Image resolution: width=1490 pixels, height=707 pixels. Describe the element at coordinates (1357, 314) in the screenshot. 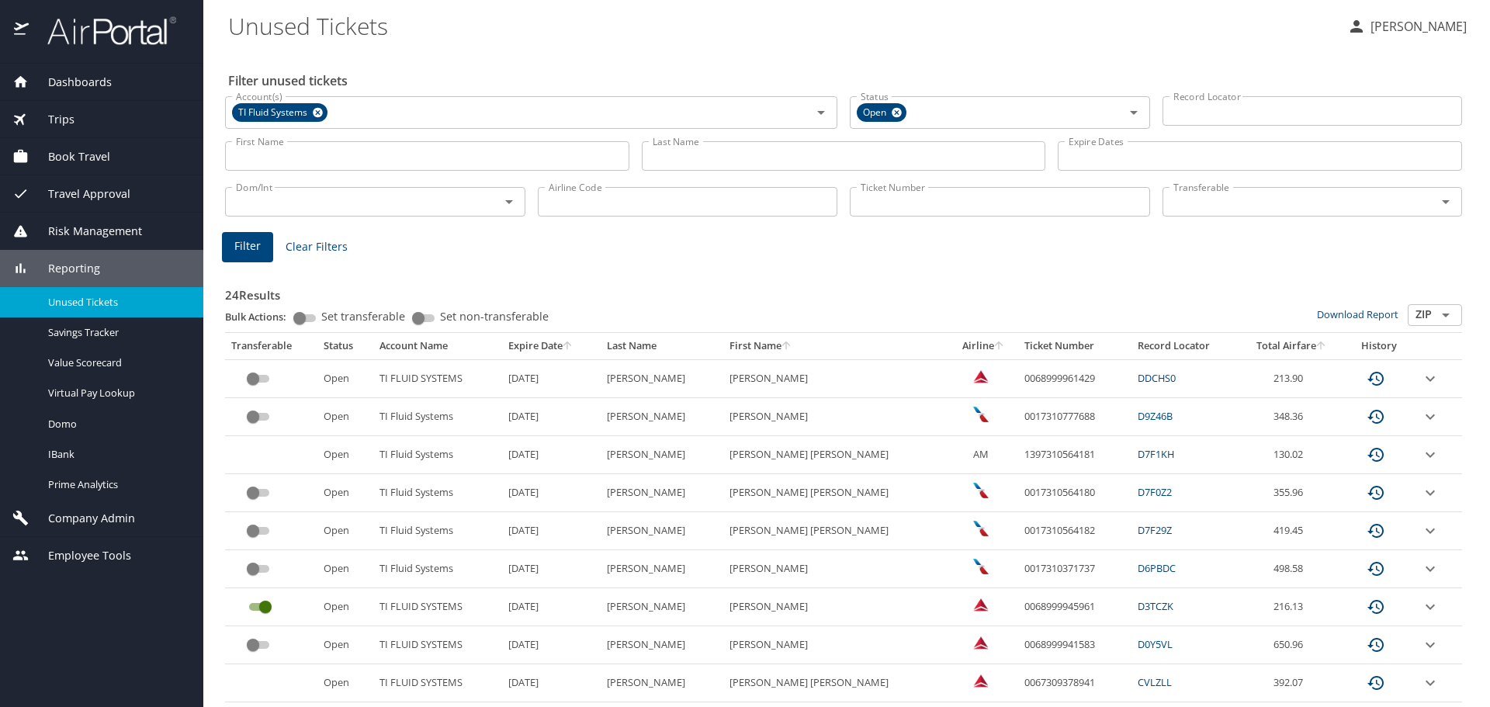

I see `a: Download Report` at that location.